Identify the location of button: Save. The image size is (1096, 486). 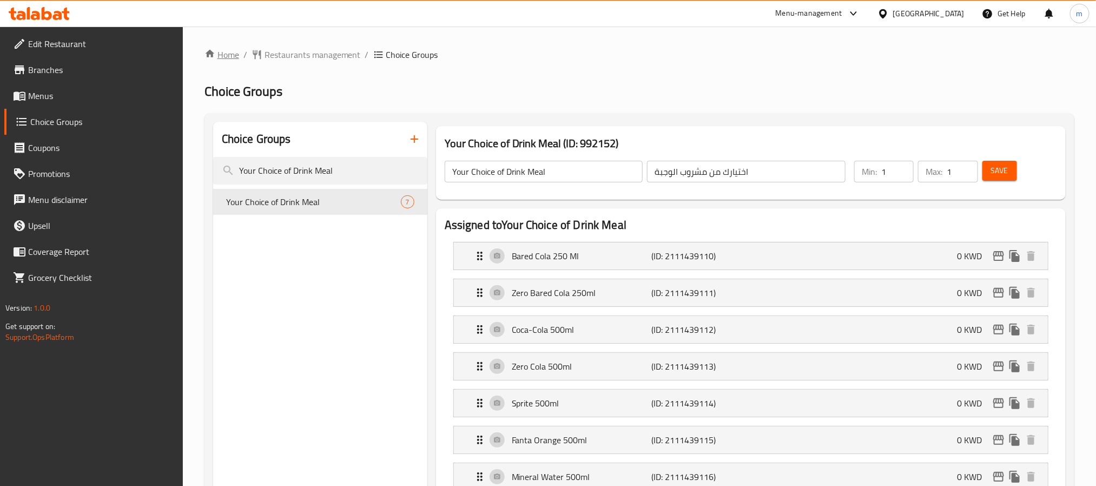
(1000, 170).